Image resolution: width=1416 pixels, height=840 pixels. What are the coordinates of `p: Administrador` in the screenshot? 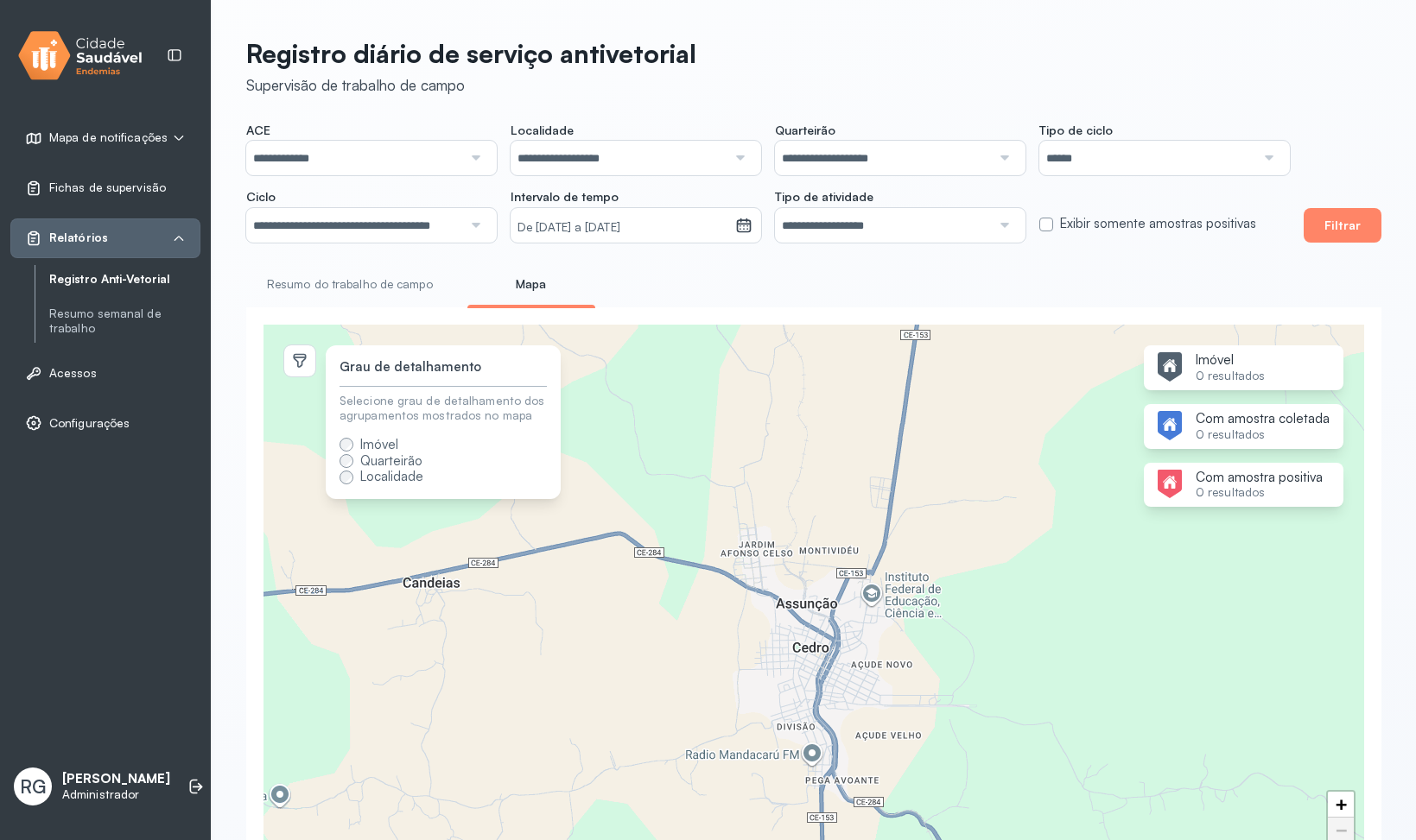 It's located at (116, 795).